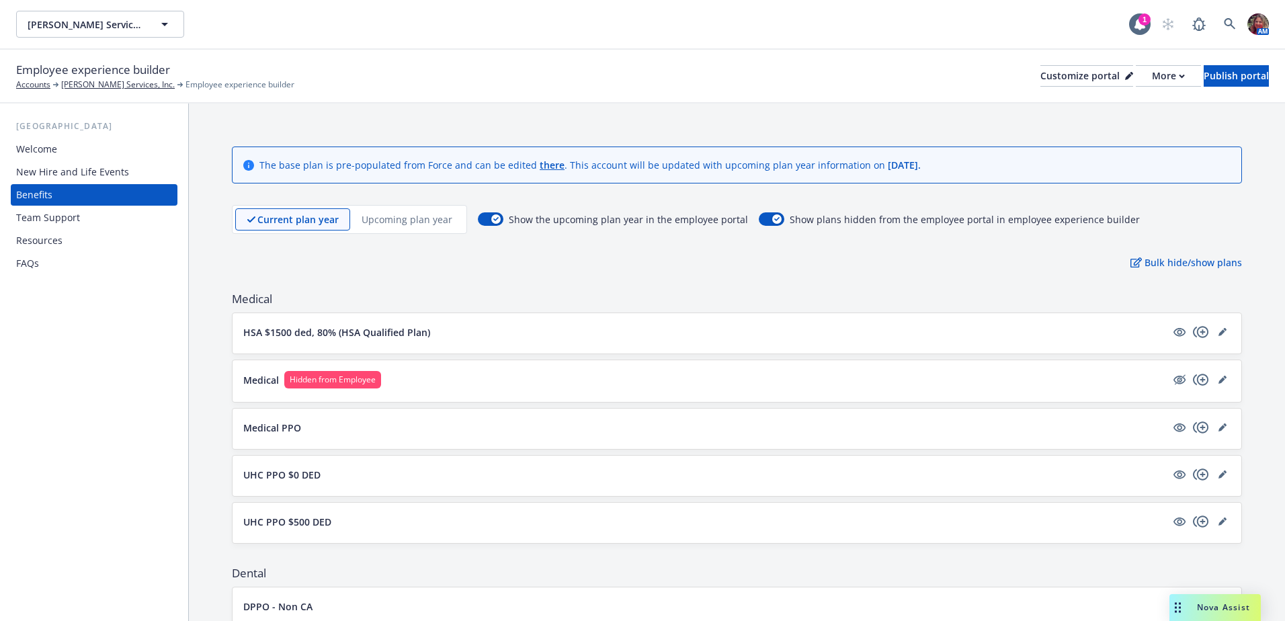 The image size is (1285, 621). What do you see at coordinates (704, 380) in the screenshot?
I see `button: MedicalHidden from Employee` at bounding box center [704, 380].